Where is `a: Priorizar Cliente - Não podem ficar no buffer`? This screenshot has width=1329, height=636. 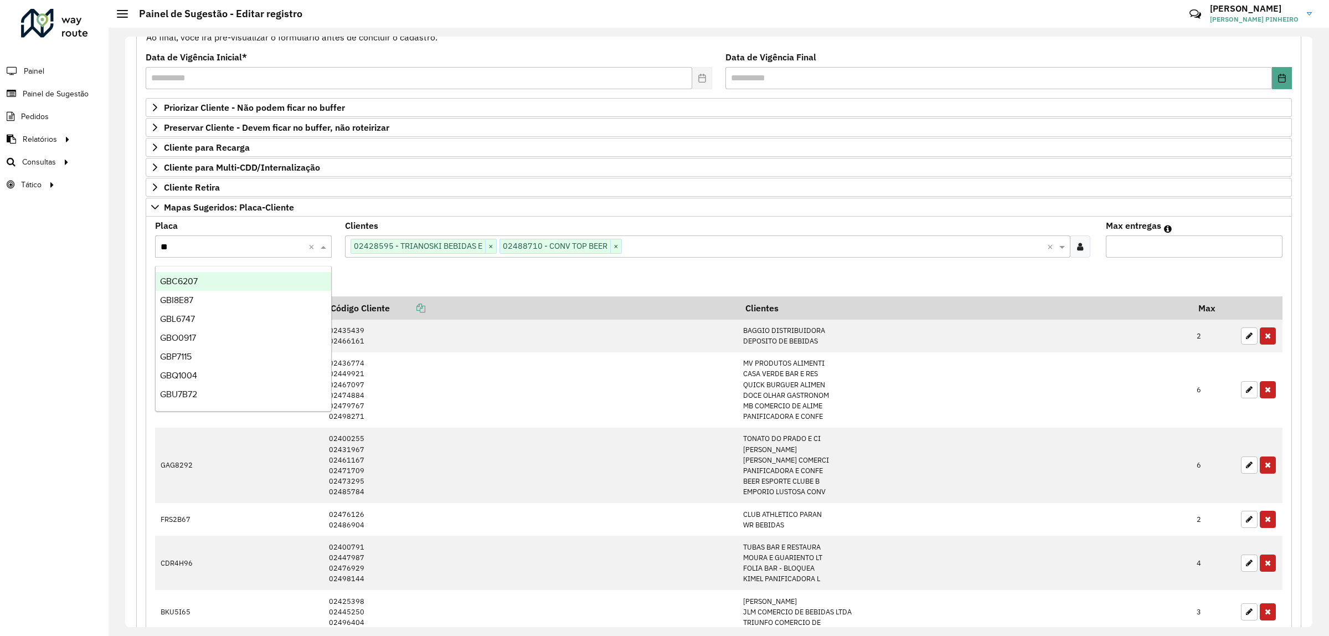 a: Priorizar Cliente - Não podem ficar no buffer is located at coordinates (719, 107).